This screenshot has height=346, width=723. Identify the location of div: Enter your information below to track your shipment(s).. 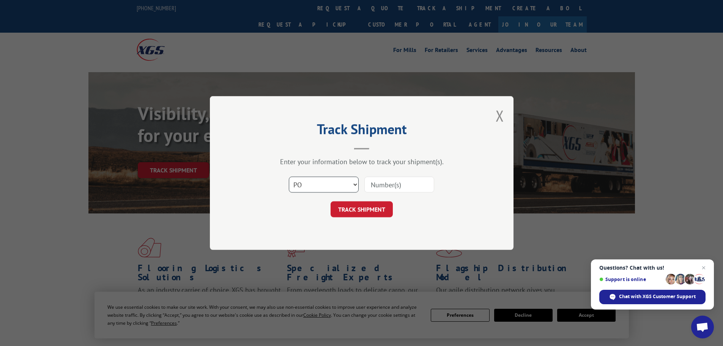
(362, 161).